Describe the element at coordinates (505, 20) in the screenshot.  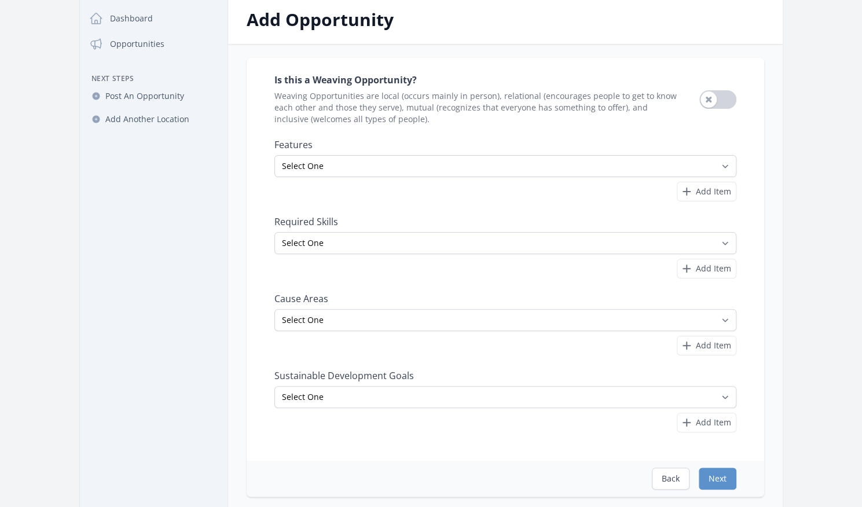
I see `h2: Add Opportunity` at that location.